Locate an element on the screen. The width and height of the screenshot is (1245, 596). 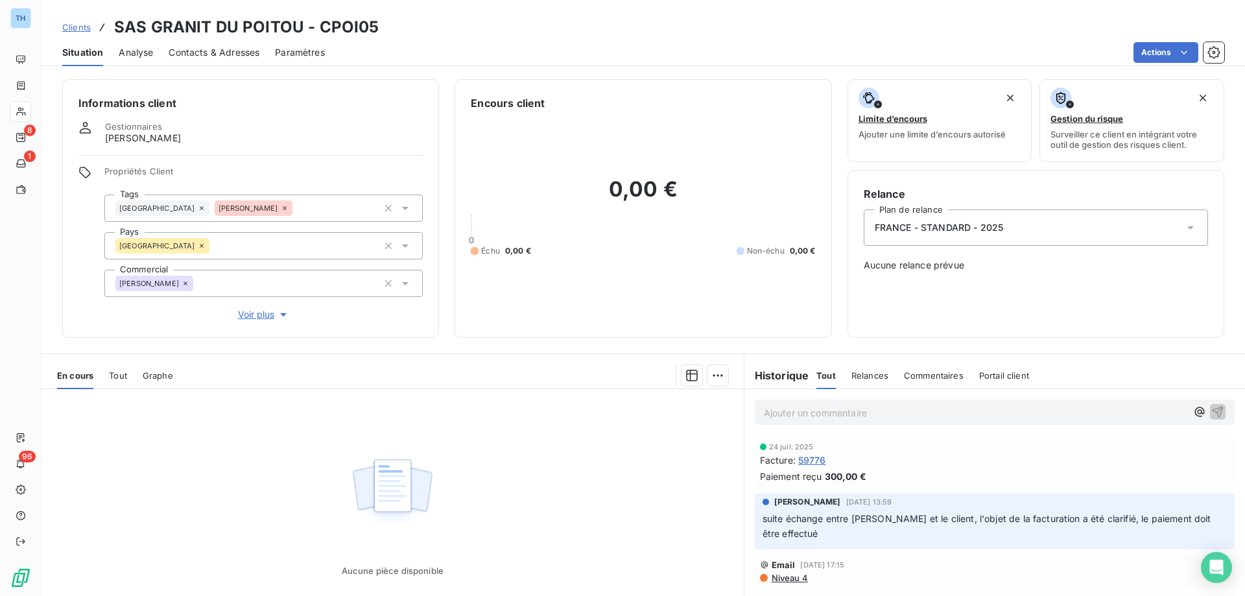
h6: Informations client is located at coordinates (250, 103).